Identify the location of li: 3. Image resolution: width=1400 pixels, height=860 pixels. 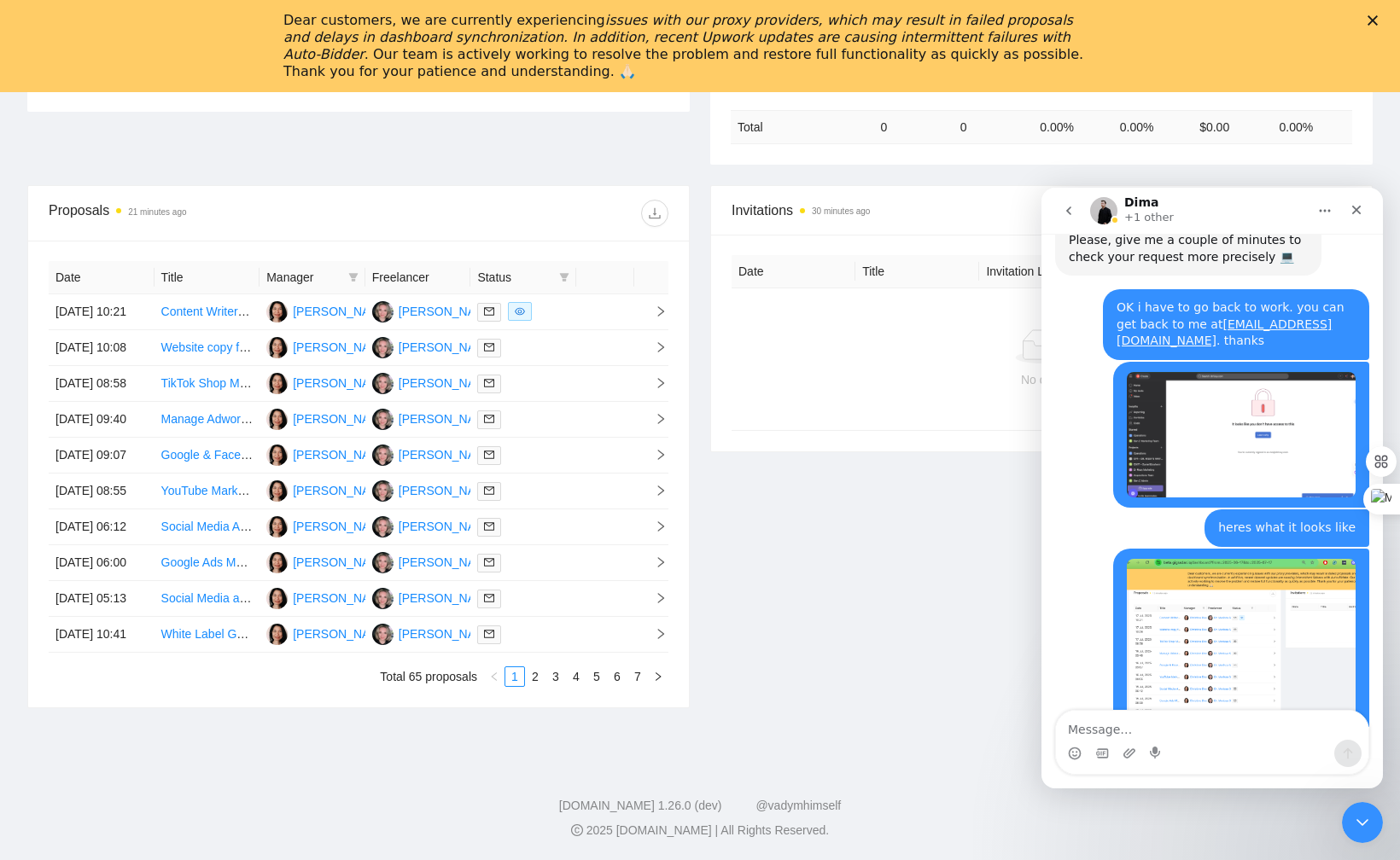
(556, 677).